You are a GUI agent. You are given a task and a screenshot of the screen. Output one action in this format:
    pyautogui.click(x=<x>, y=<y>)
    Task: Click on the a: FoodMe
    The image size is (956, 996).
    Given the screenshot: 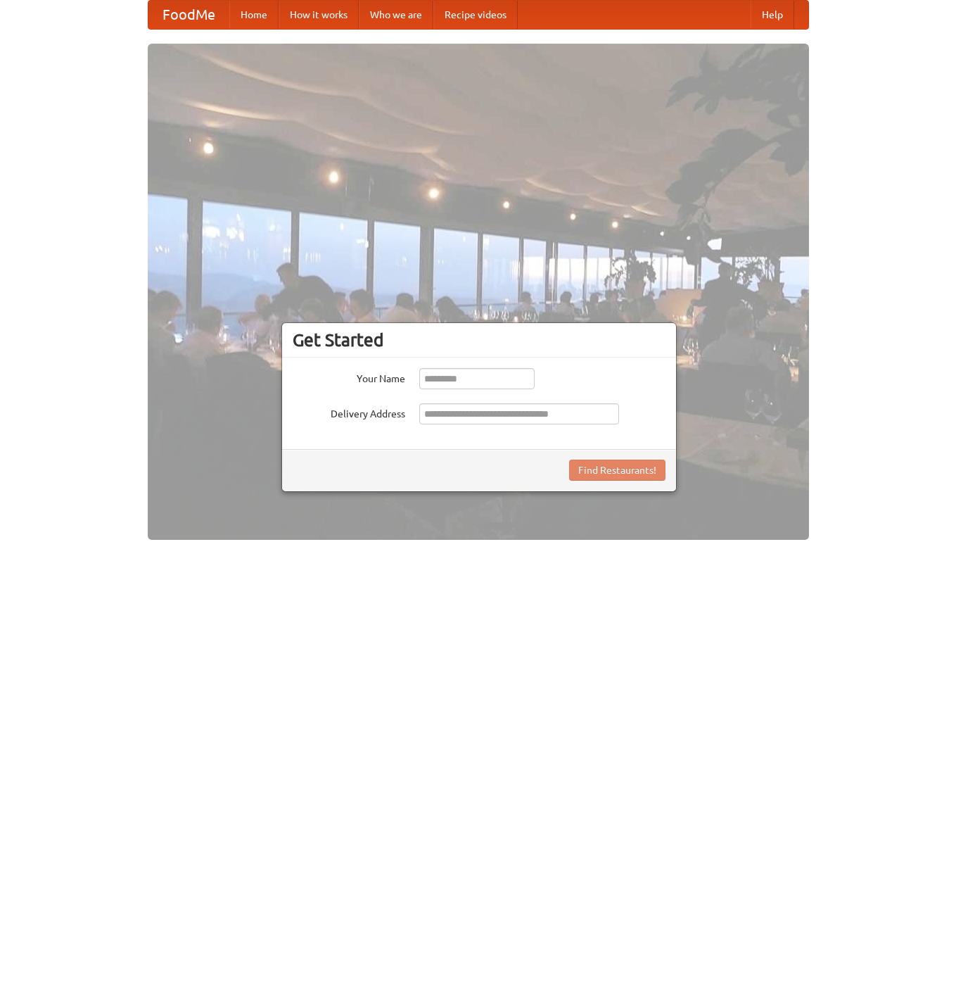 What is the action you would take?
    pyautogui.click(x=189, y=15)
    